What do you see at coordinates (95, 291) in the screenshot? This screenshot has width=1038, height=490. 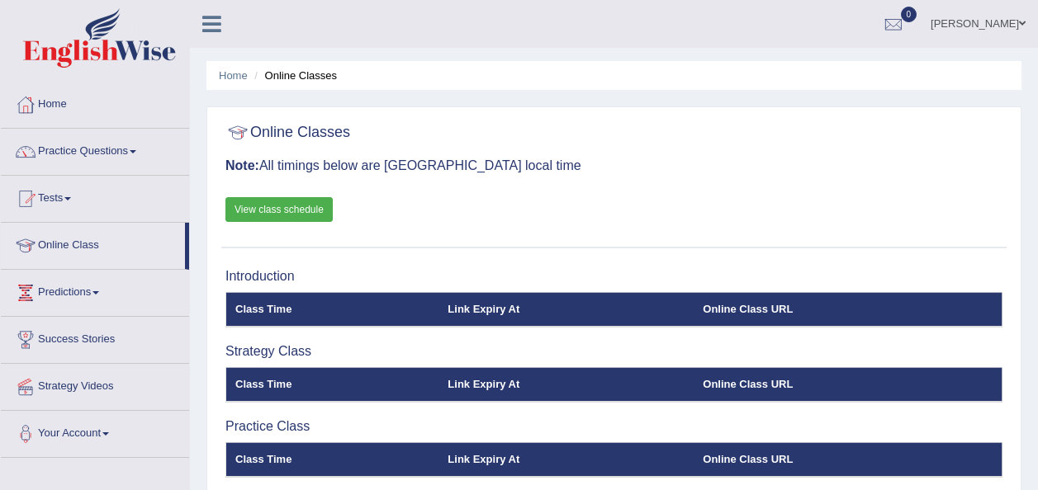 I see `a: Predictions` at bounding box center [95, 291].